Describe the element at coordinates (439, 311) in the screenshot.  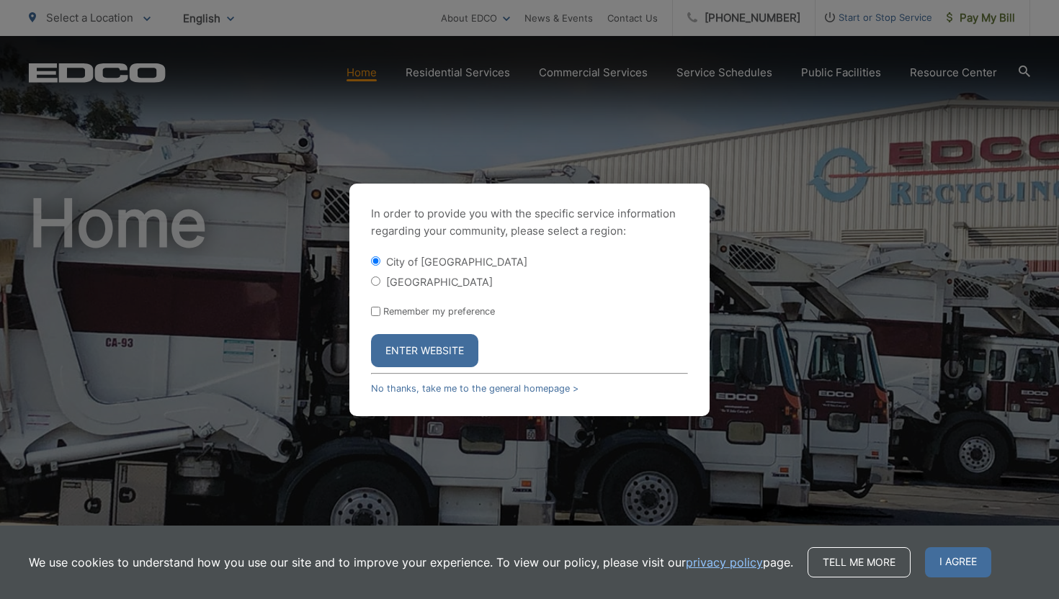
I see `label: Remember my preference` at that location.